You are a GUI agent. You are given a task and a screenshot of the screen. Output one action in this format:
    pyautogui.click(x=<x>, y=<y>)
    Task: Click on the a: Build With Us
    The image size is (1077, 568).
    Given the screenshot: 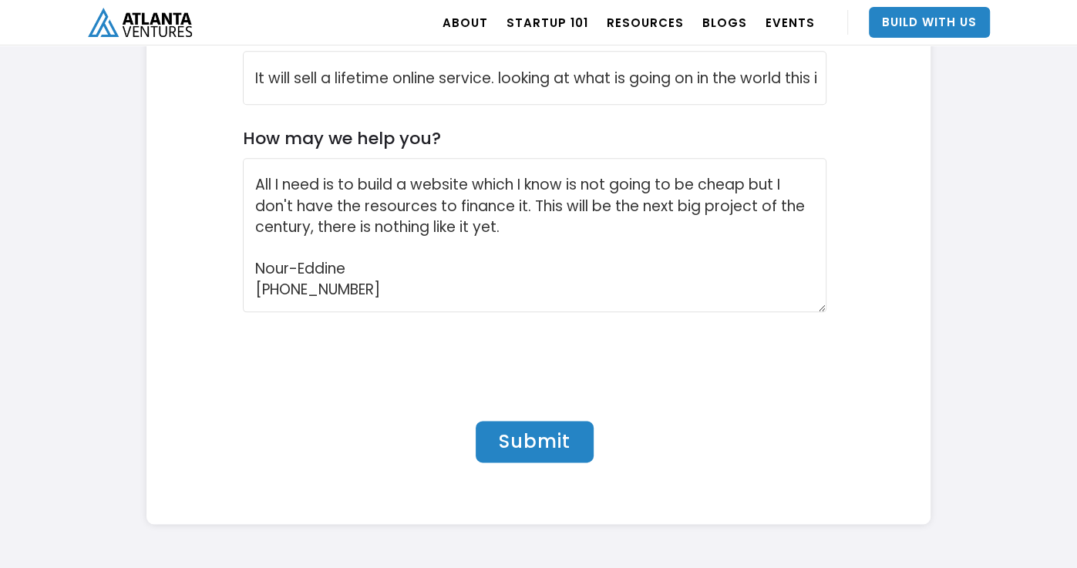 What is the action you would take?
    pyautogui.click(x=929, y=22)
    